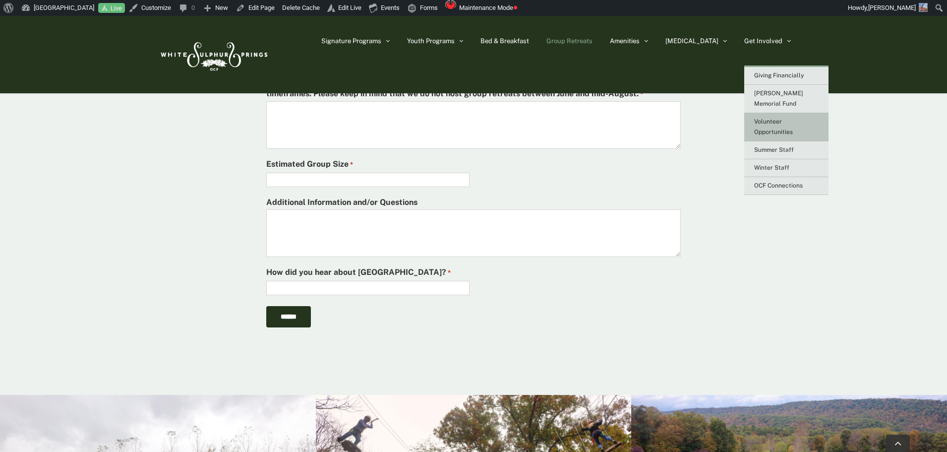  I want to click on span: Signature Programs, so click(351, 41).